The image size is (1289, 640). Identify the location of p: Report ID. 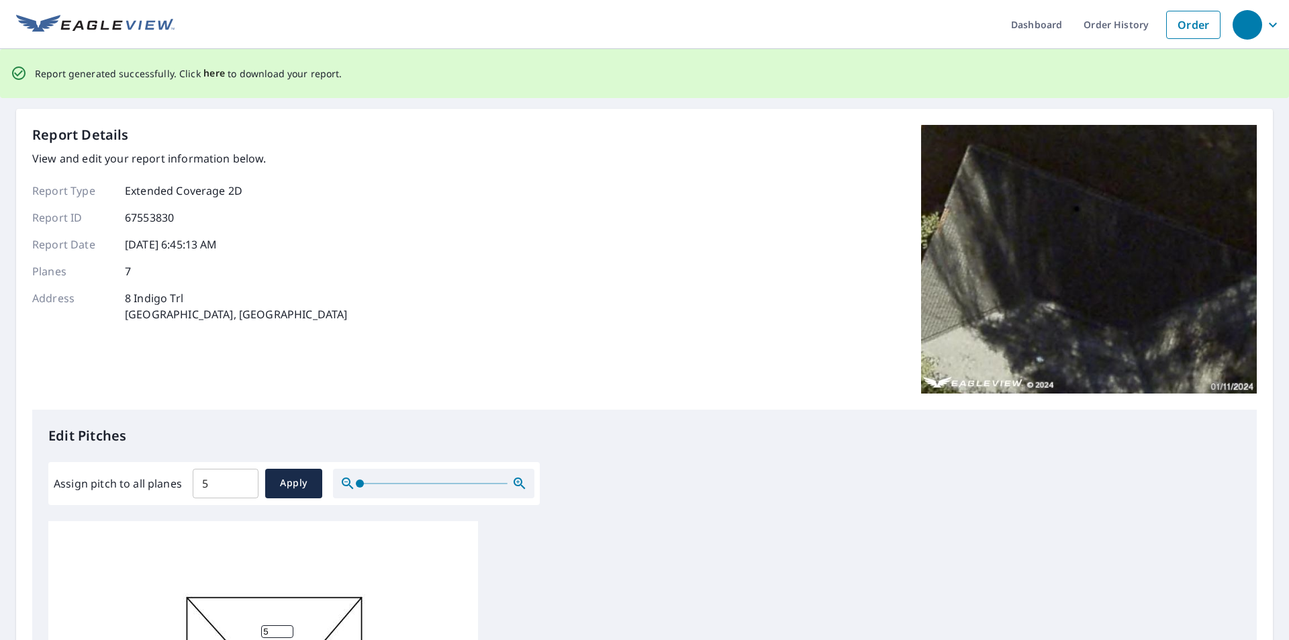
(73, 218).